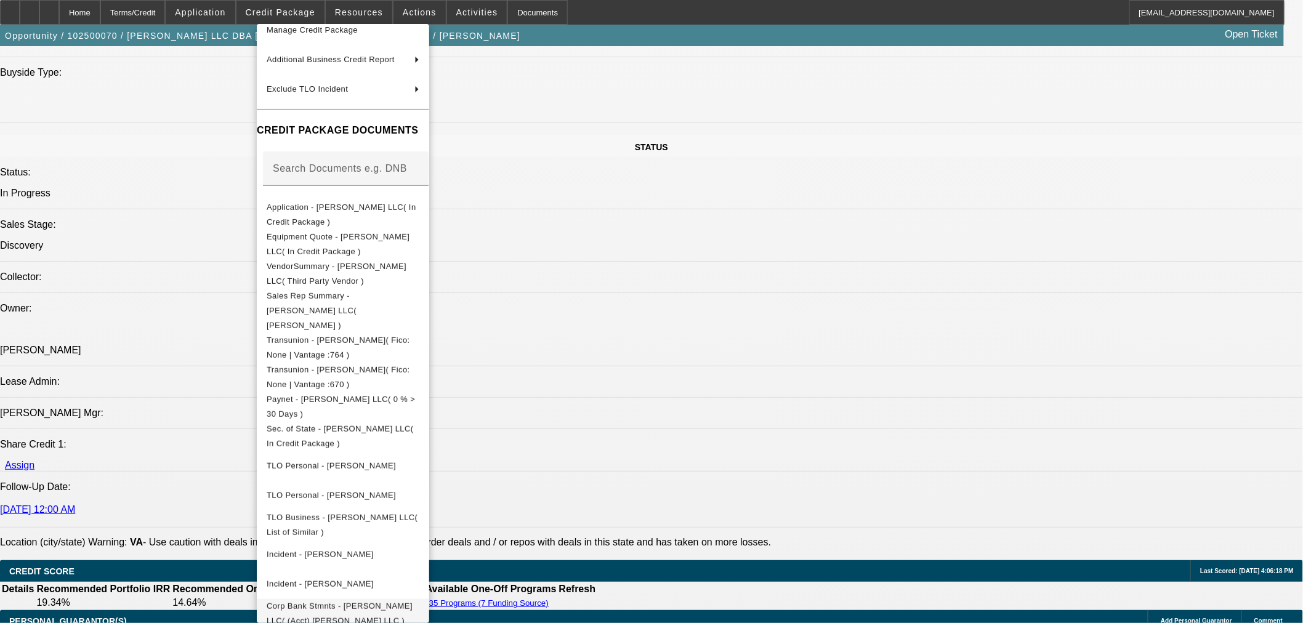 The width and height of the screenshot is (1303, 623). What do you see at coordinates (343, 377) in the screenshot?
I see `button: Transunion - Walker, Clint( Fico: None | Vantage :670 )` at bounding box center [343, 377].